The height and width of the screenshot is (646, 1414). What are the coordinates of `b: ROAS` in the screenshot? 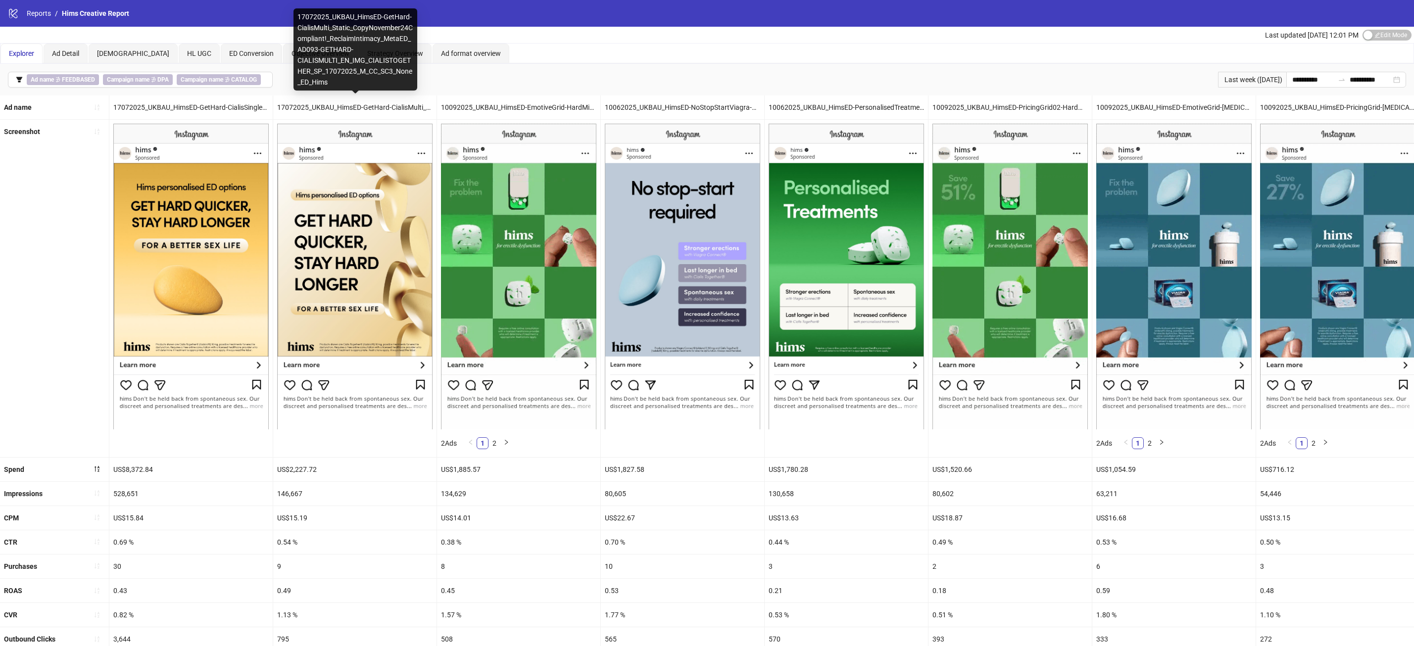 It's located at (13, 591).